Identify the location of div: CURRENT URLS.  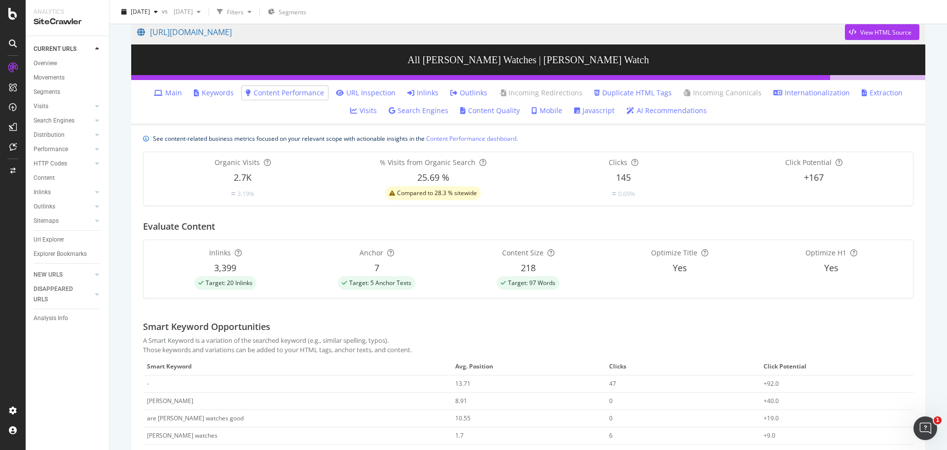
(55, 49).